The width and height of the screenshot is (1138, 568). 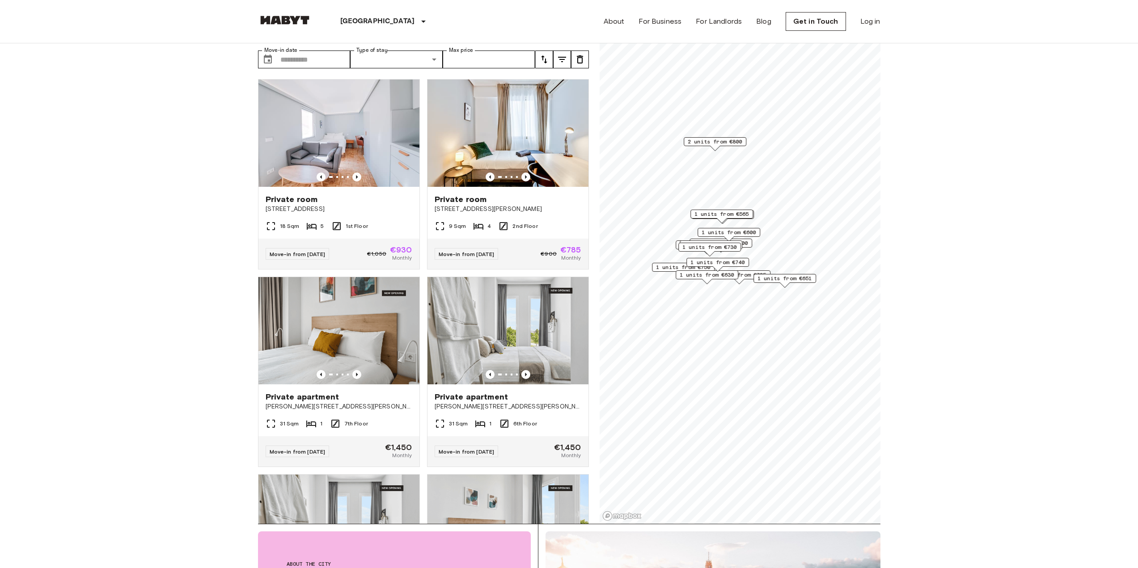 I want to click on a: Log in, so click(x=870, y=21).